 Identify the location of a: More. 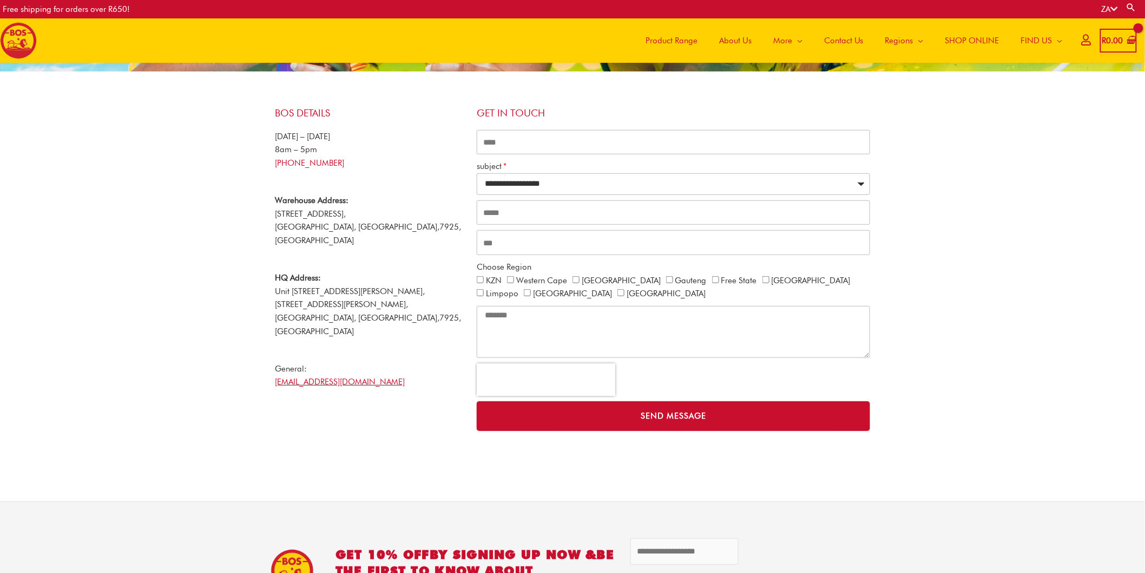
(788, 40).